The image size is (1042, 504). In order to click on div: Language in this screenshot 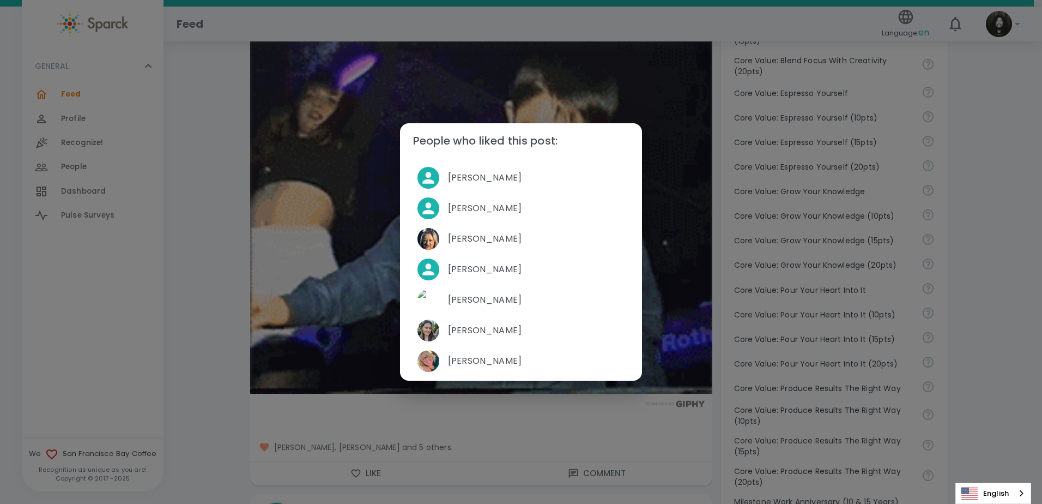, I will do `click(993, 493)`.